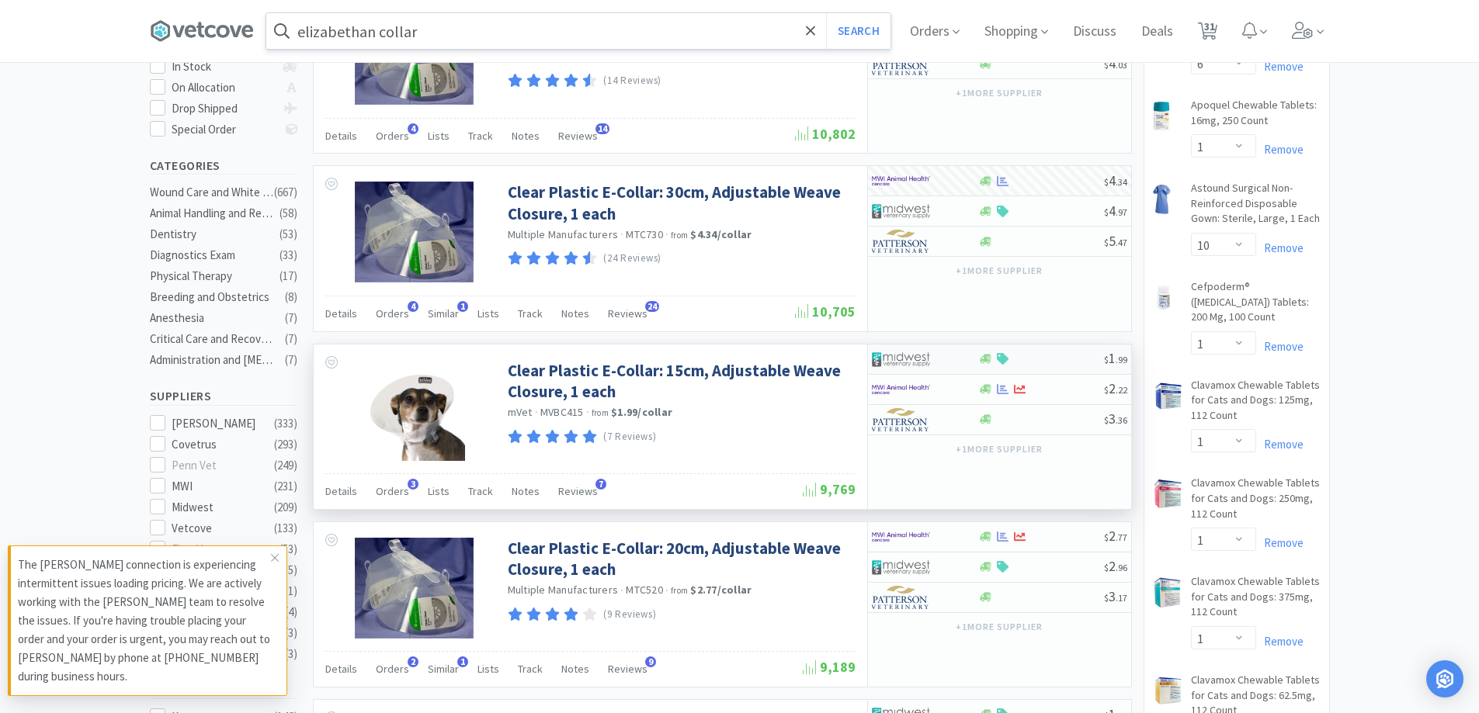 The width and height of the screenshot is (1479, 713). I want to click on img: 2b99f622dd9344e6a862d7d3fd7c26b4_440818.png, so click(1168, 593).